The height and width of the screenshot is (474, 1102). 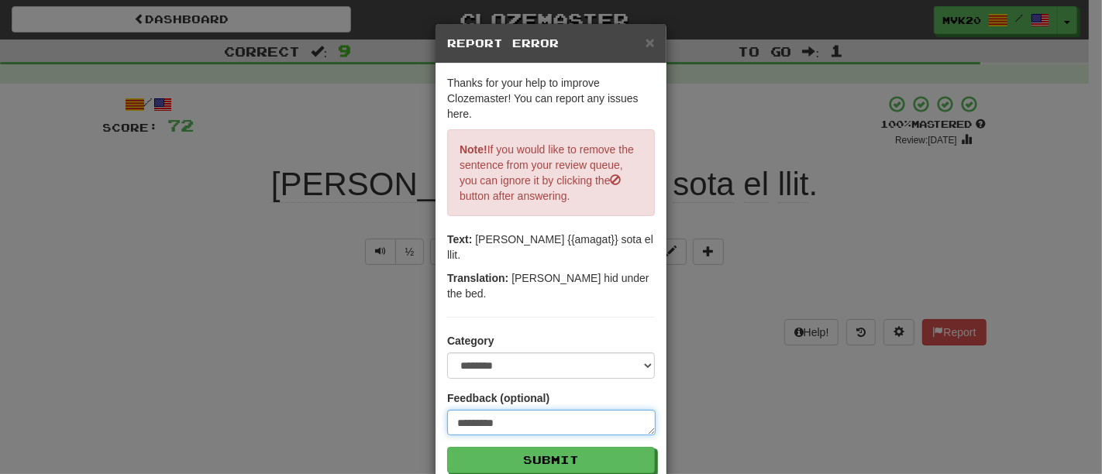 What do you see at coordinates (470, 341) in the screenshot?
I see `label: Category` at bounding box center [470, 341].